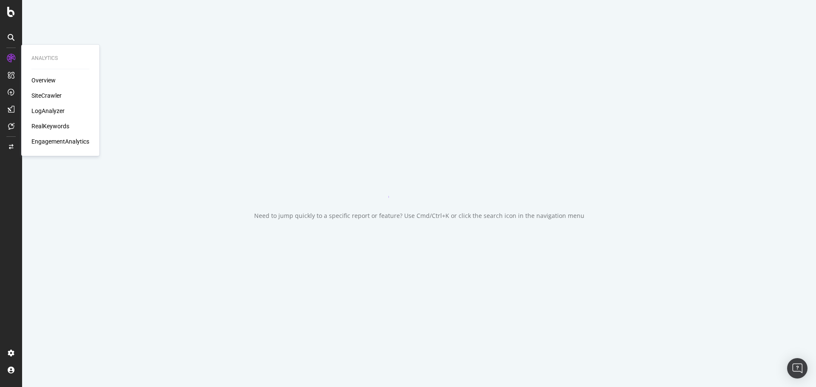 The height and width of the screenshot is (387, 816). I want to click on div: RealKeywords, so click(50, 126).